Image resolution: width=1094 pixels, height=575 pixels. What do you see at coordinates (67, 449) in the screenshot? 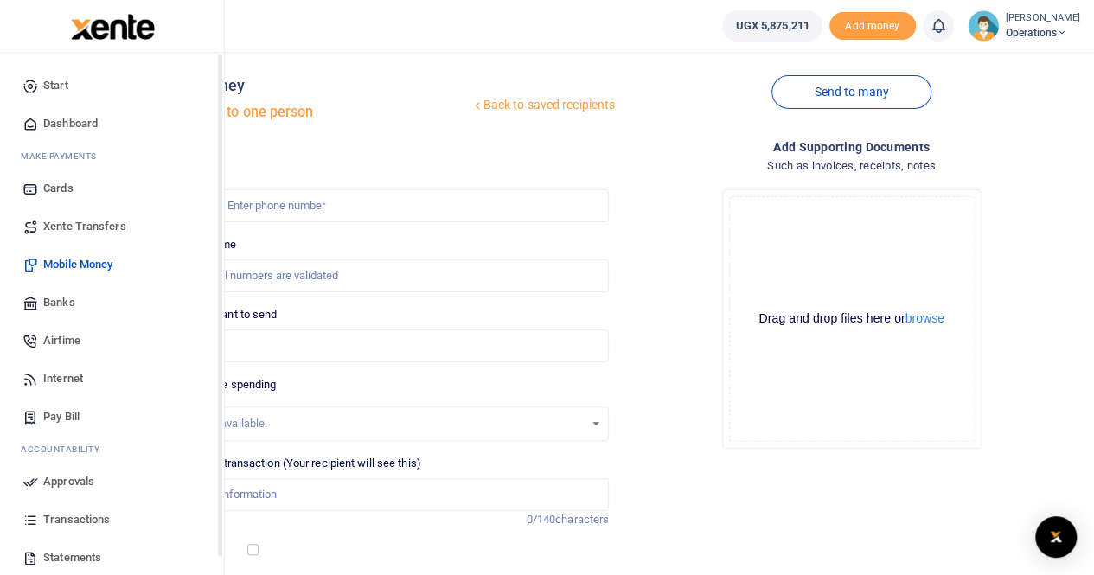
I see `span: countability` at bounding box center [67, 449].